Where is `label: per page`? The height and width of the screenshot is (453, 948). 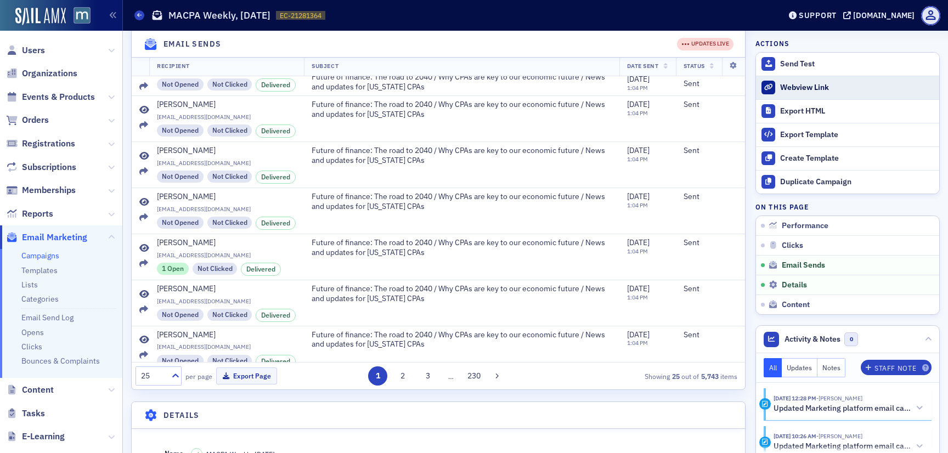 label: per page is located at coordinates (199, 377).